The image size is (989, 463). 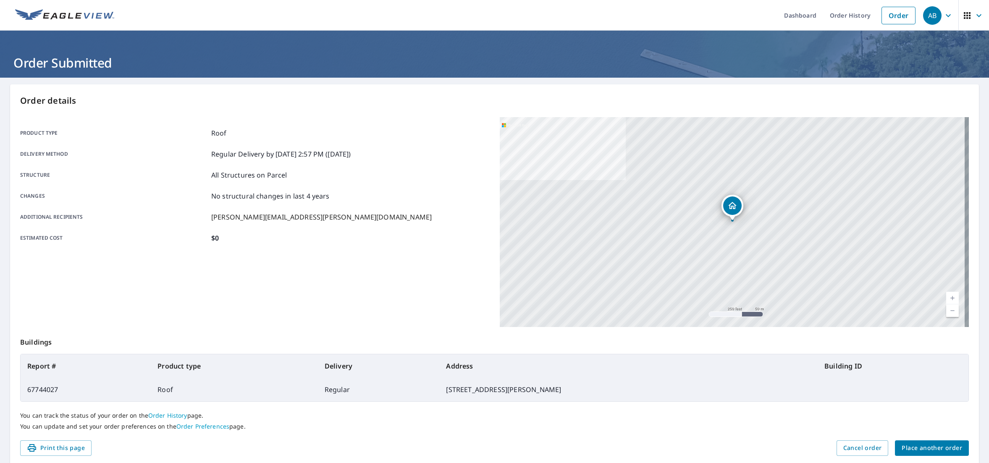 What do you see at coordinates (114, 238) in the screenshot?
I see `p: Estimated cost` at bounding box center [114, 238].